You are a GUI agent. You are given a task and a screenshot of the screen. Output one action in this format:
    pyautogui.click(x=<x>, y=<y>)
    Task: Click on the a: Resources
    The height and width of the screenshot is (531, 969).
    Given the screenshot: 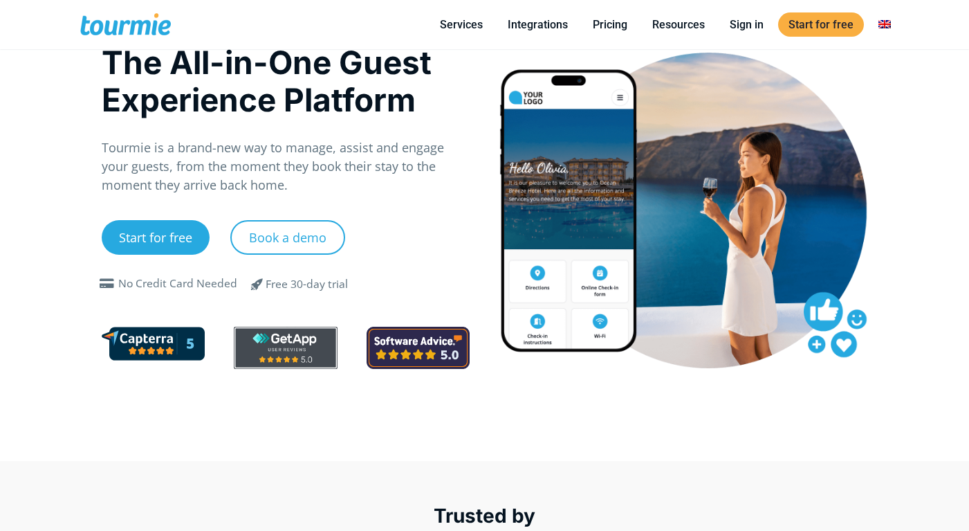 What is the action you would take?
    pyautogui.click(x=679, y=24)
    